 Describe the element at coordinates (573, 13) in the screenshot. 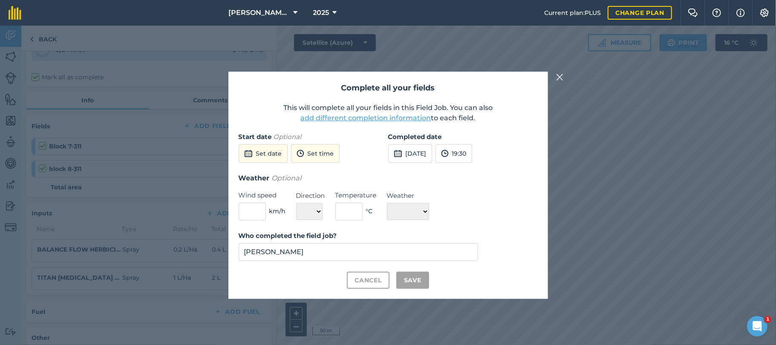

I see `span: Current plan : PLUS` at that location.